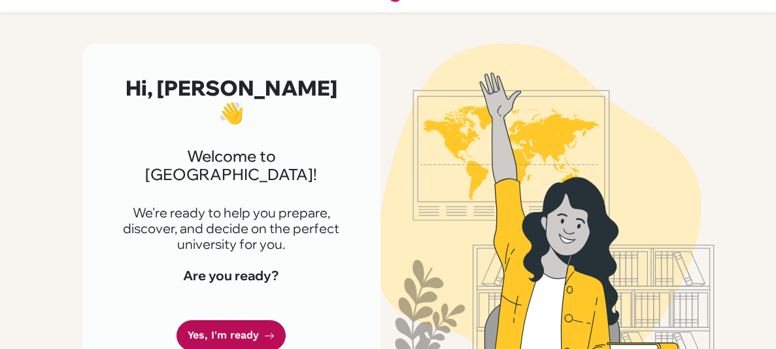 The width and height of the screenshot is (776, 349). I want to click on p: We're ready to help you prepare, discover, and decide on the perfect university for you., so click(232, 228).